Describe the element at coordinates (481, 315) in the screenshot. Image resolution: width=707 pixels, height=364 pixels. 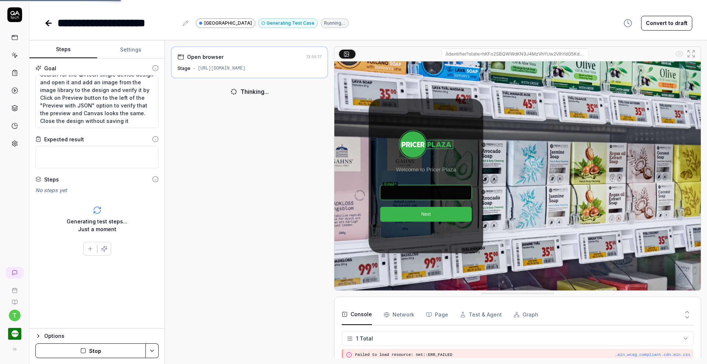
I see `button: Test & Agent` at that location.